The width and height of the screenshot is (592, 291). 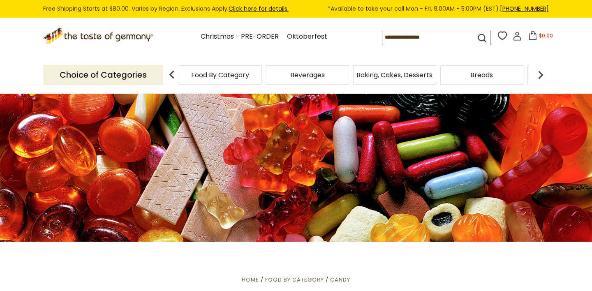 What do you see at coordinates (308, 75) in the screenshot?
I see `a: Beverages` at bounding box center [308, 75].